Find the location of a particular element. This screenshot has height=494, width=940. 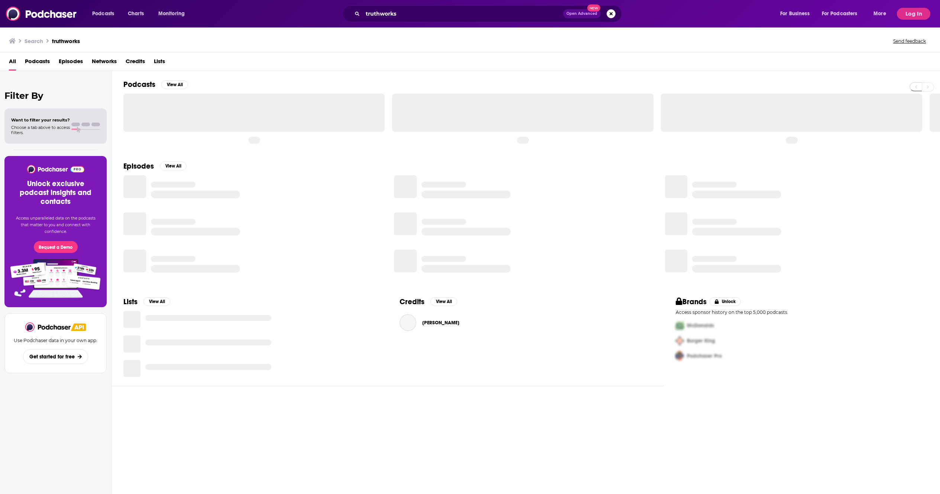

a: Lists is located at coordinates (159, 63).